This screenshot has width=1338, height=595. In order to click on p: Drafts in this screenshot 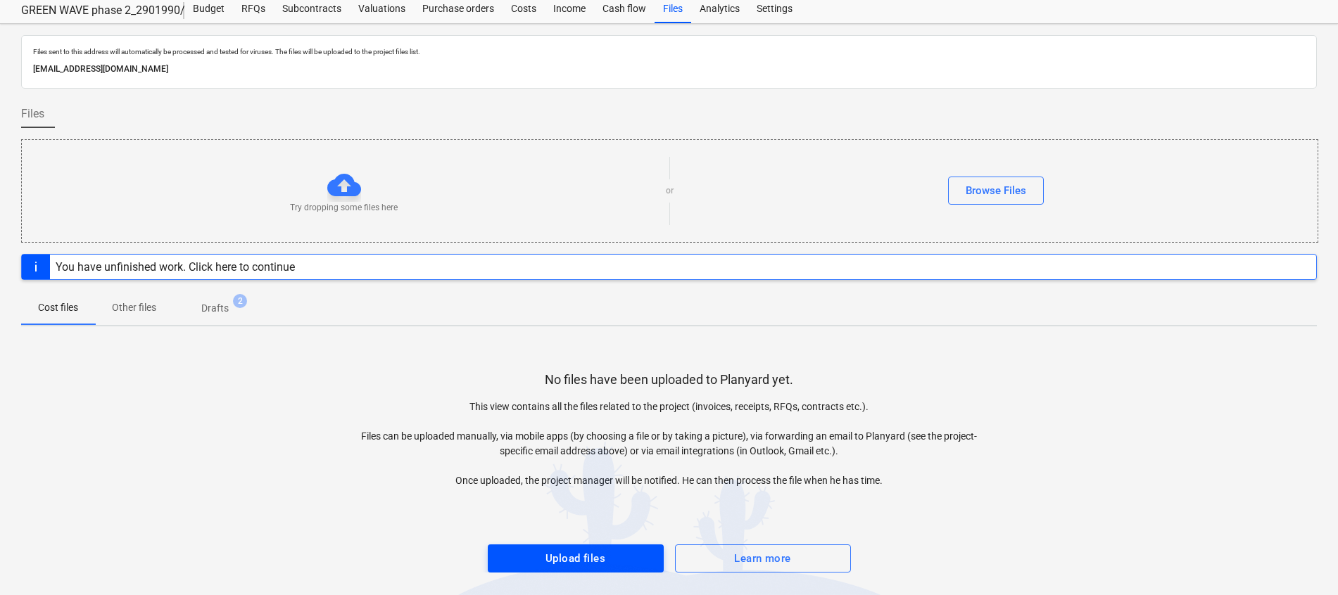, I will do `click(215, 308)`.